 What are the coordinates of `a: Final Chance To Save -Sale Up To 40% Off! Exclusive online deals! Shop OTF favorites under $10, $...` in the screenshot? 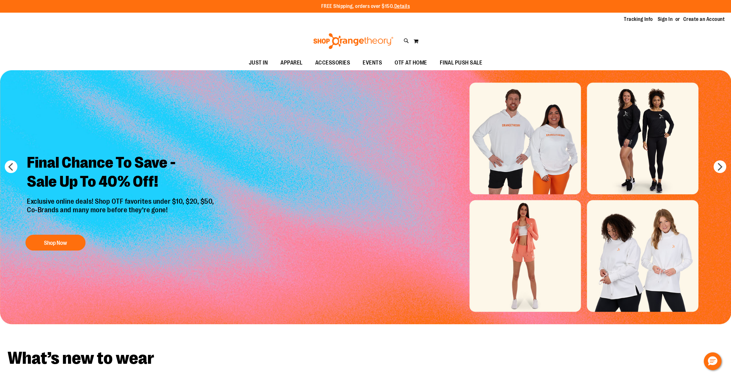 It's located at (121, 201).